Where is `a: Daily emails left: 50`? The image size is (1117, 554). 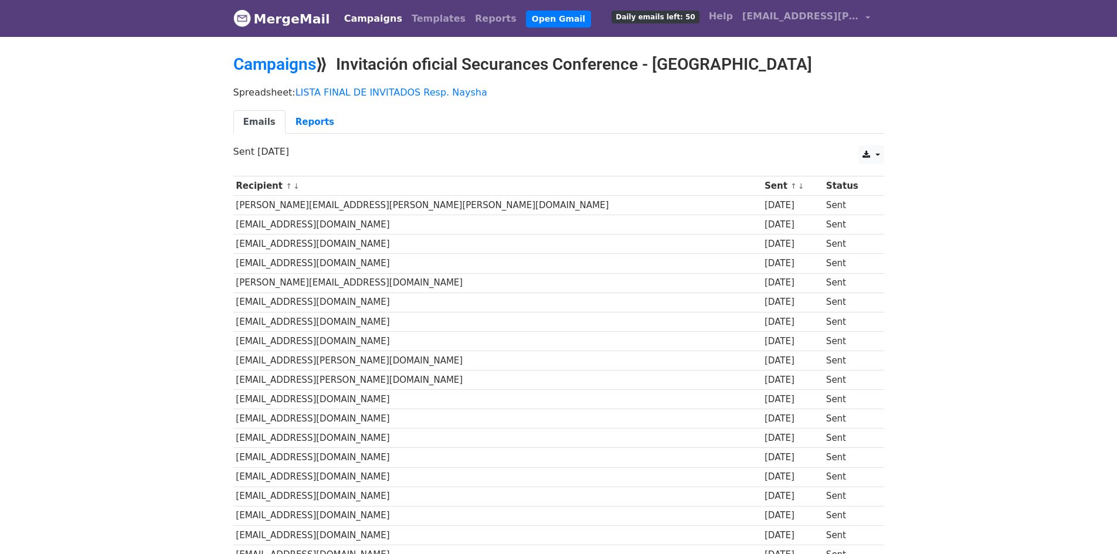 a: Daily emails left: 50 is located at coordinates (655, 16).